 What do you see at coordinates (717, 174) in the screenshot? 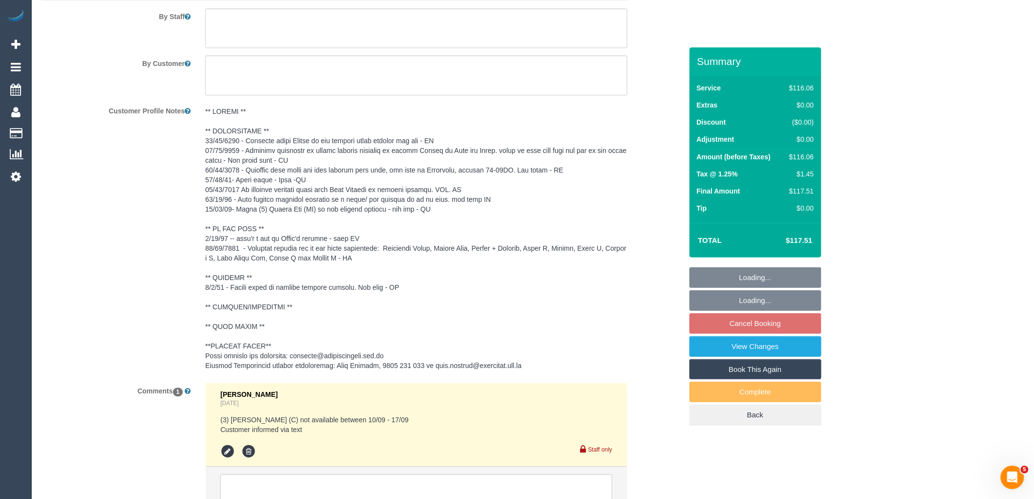
I see `label: Tax @ 1.25%` at bounding box center [717, 174].